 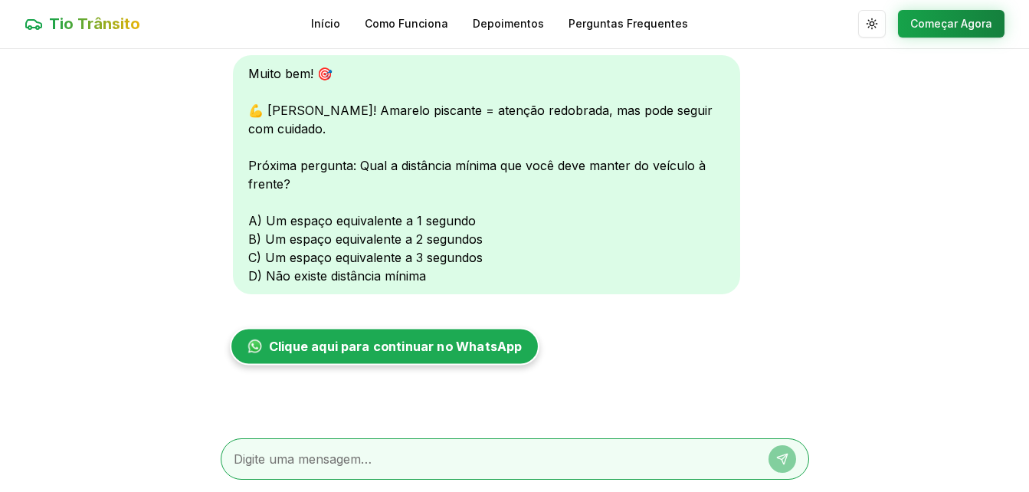 I want to click on span: Clique aqui para continuar no WhatsApp, so click(x=395, y=346).